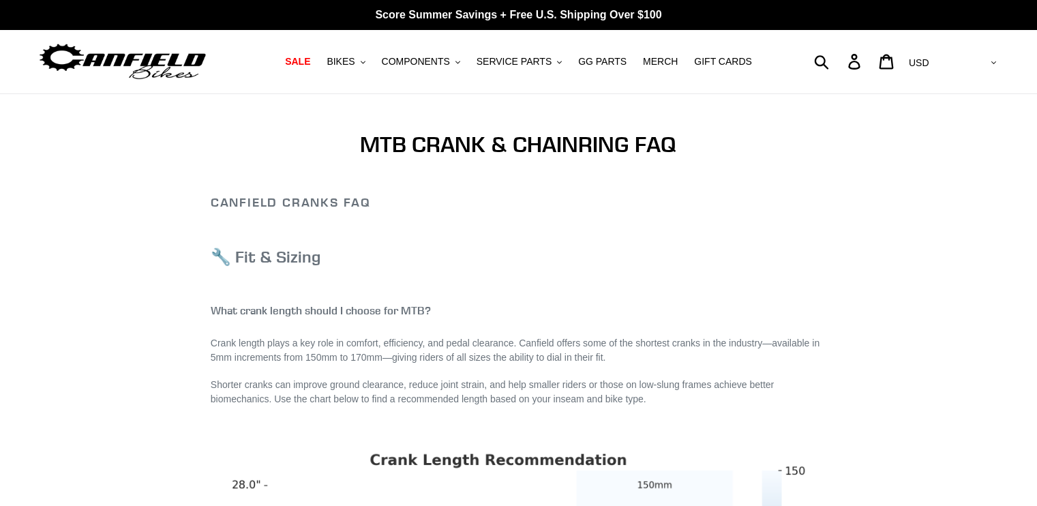 The width and height of the screenshot is (1037, 506). I want to click on button: COMPONENTS, so click(421, 61).